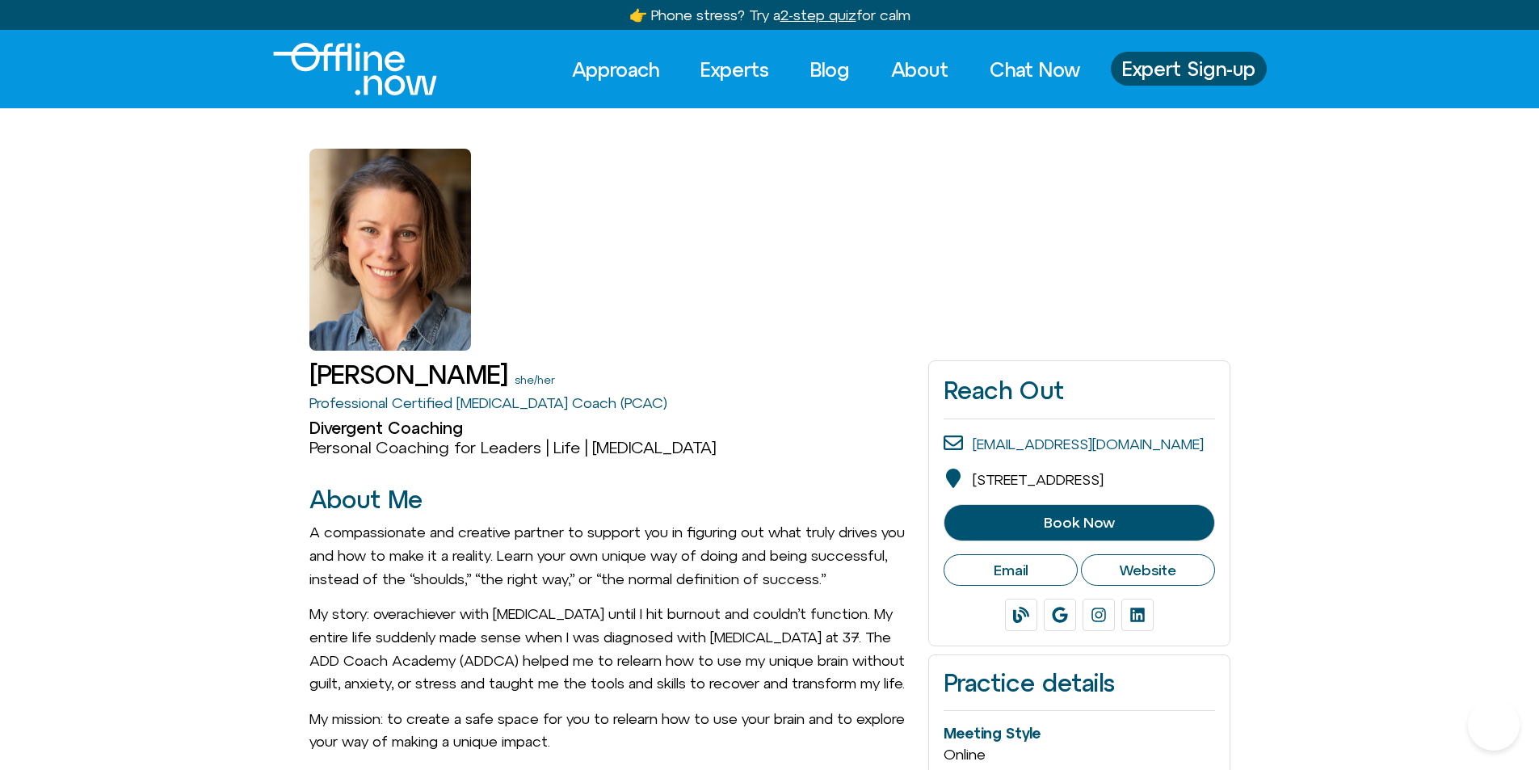 This screenshot has height=770, width=1539. Describe the element at coordinates (611, 556) in the screenshot. I see `p: A compassionate and creative partner to support you in figuring out what truly drives you and how...` at that location.